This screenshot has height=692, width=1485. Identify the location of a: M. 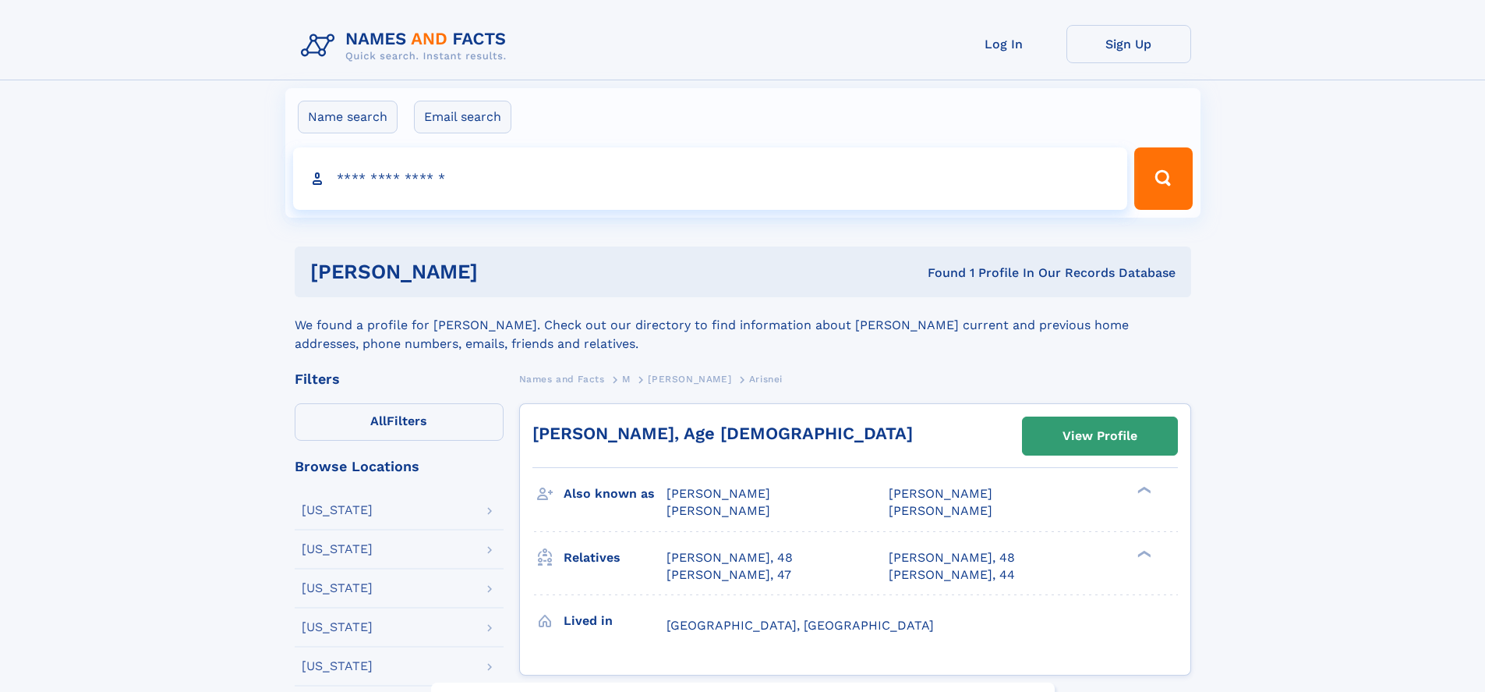
(626, 378).